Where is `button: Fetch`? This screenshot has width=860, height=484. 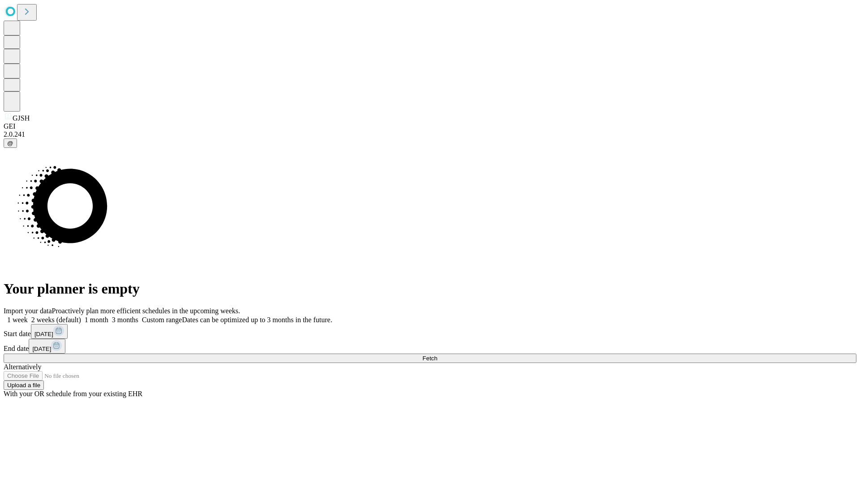
button: Fetch is located at coordinates (430, 358).